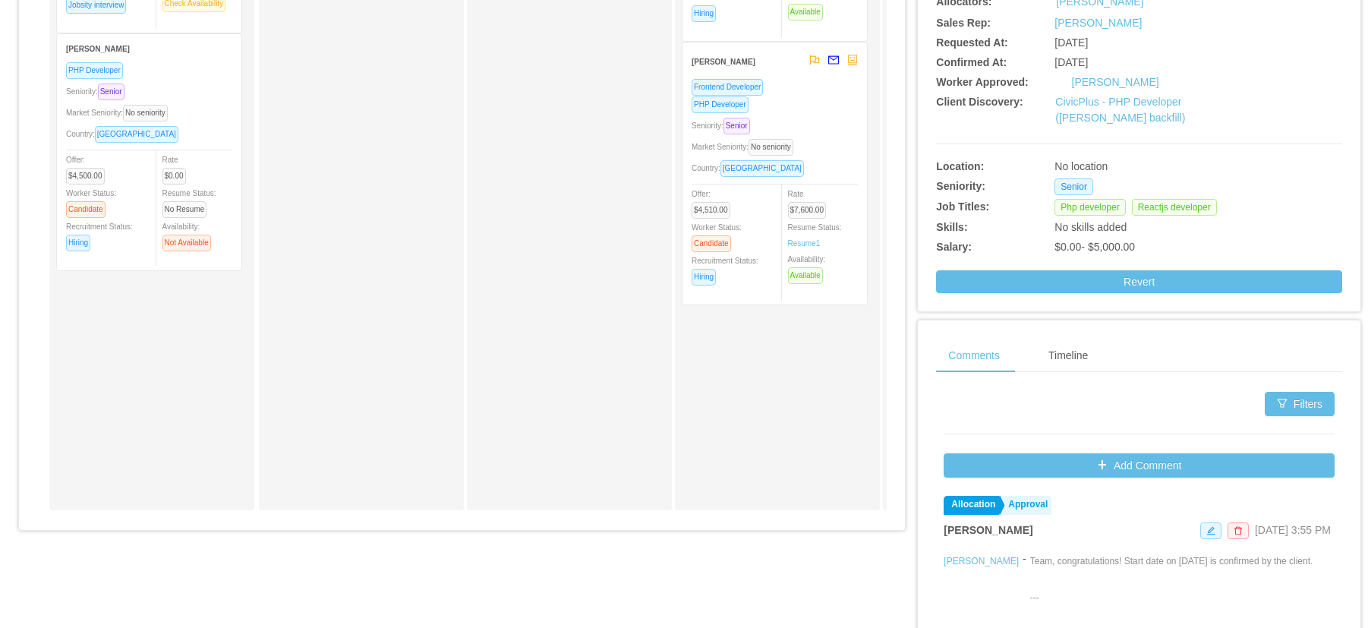 The height and width of the screenshot is (628, 1368). What do you see at coordinates (185, 210) in the screenshot?
I see `span: No Resume` at bounding box center [185, 210].